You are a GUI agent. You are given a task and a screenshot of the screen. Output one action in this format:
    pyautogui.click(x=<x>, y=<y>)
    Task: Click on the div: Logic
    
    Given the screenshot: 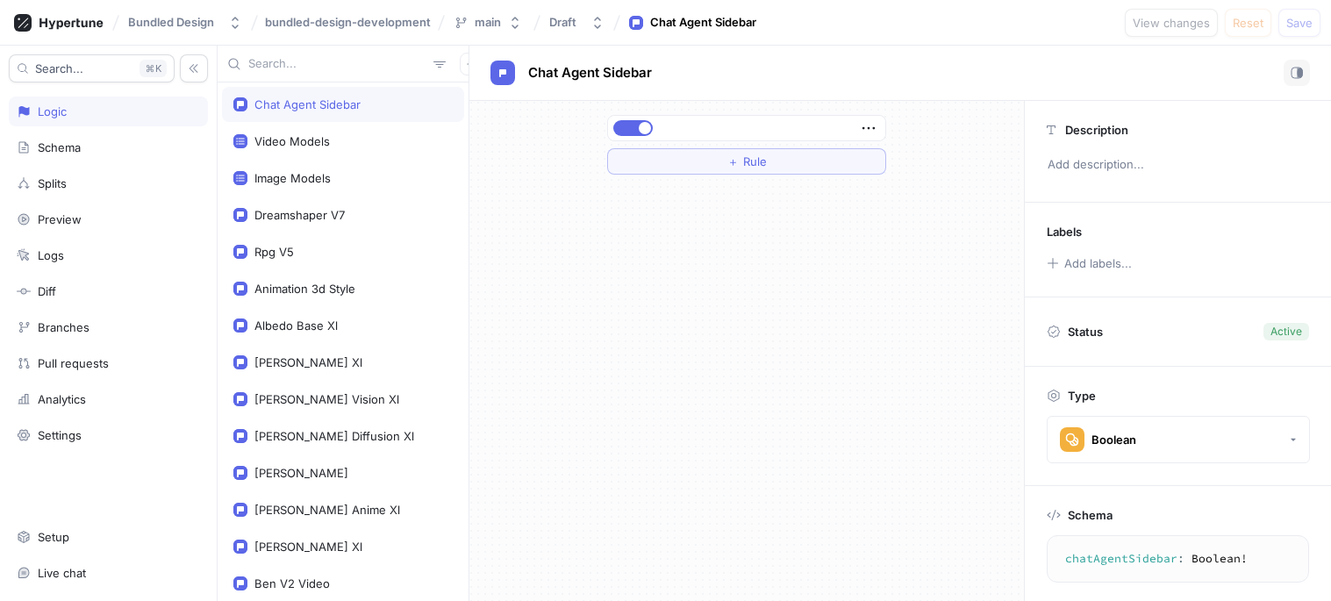 What is the action you would take?
    pyautogui.click(x=52, y=111)
    